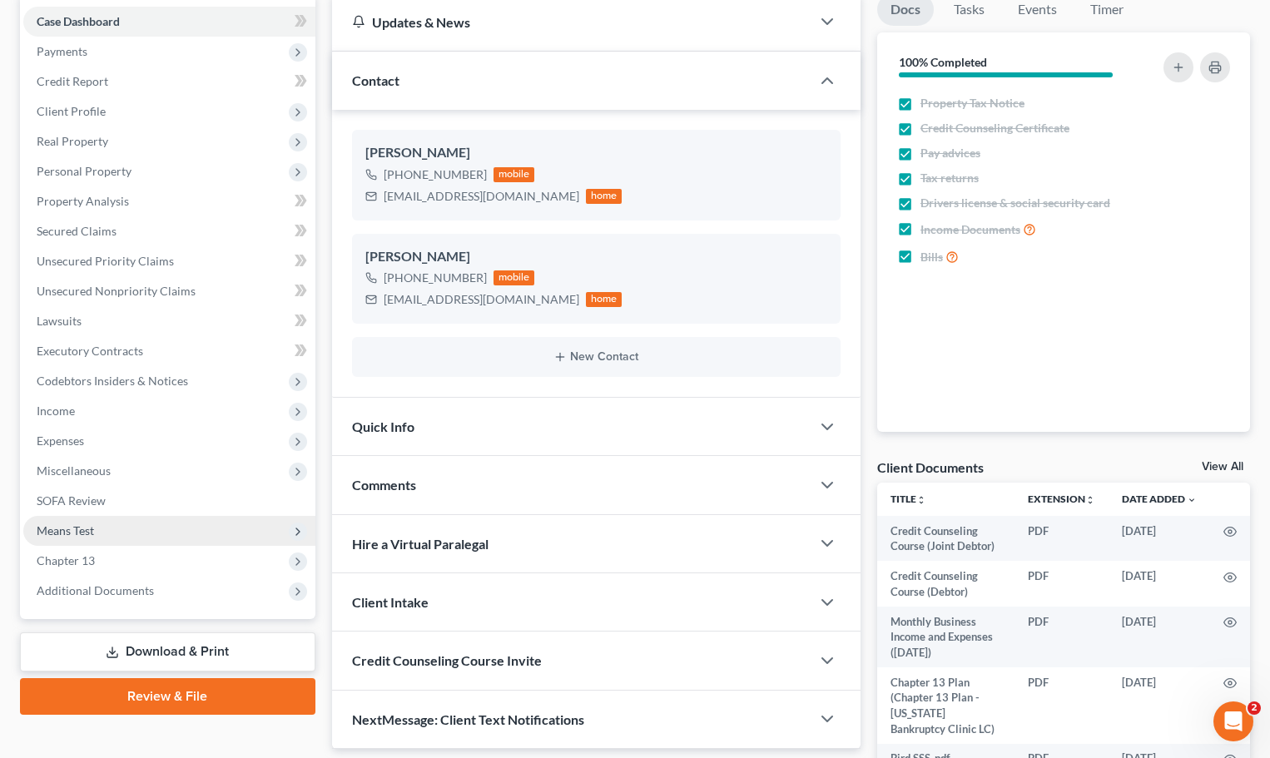  What do you see at coordinates (73, 470) in the screenshot?
I see `span: Miscellaneous` at bounding box center [73, 470].